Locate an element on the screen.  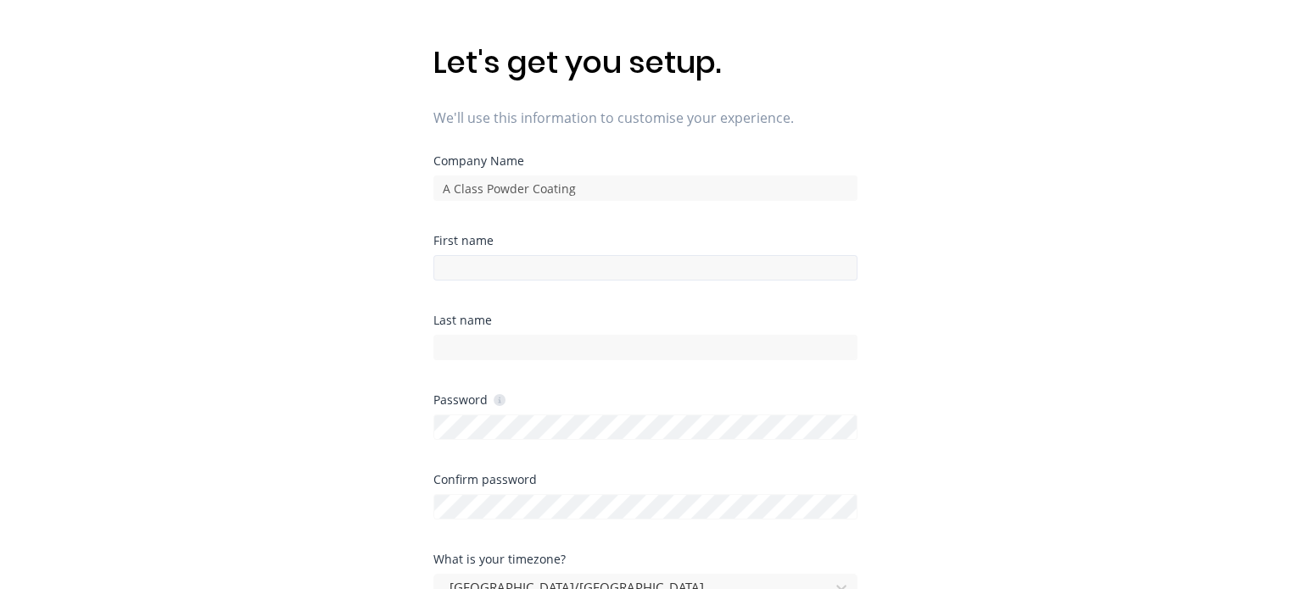
div: What is your timezone? is located at coordinates (645, 560).